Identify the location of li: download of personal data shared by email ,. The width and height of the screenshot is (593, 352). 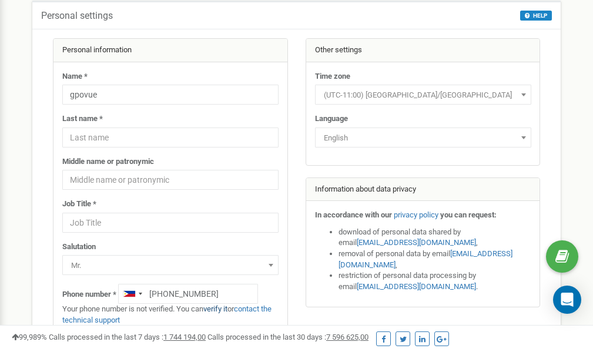
(435, 237).